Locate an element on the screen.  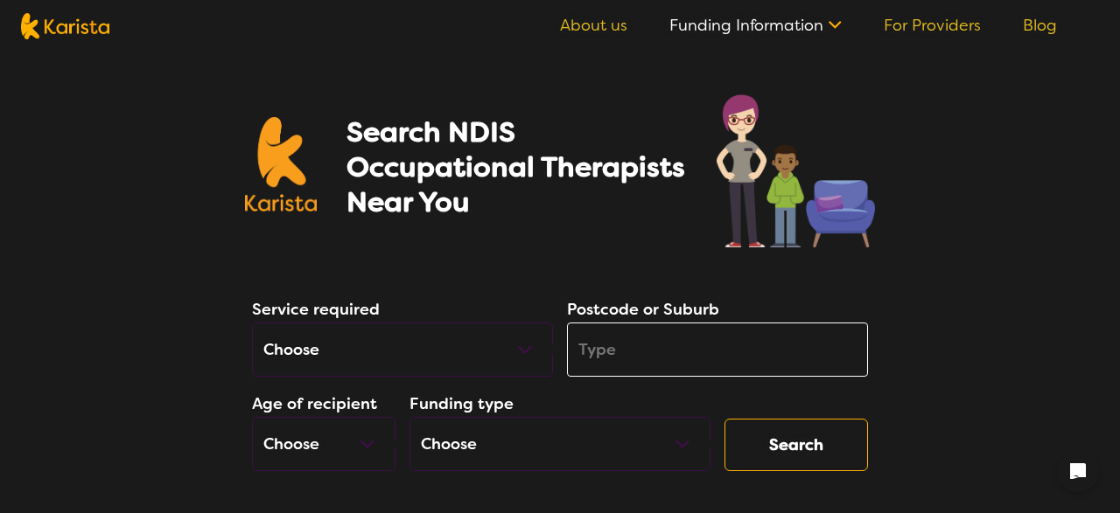
a: Funding Information is located at coordinates (755, 25).